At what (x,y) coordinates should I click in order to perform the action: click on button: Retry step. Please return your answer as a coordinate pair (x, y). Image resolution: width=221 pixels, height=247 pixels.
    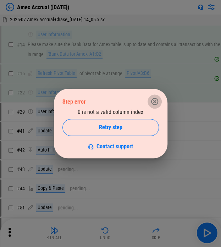
    Looking at the image, I should click on (111, 127).